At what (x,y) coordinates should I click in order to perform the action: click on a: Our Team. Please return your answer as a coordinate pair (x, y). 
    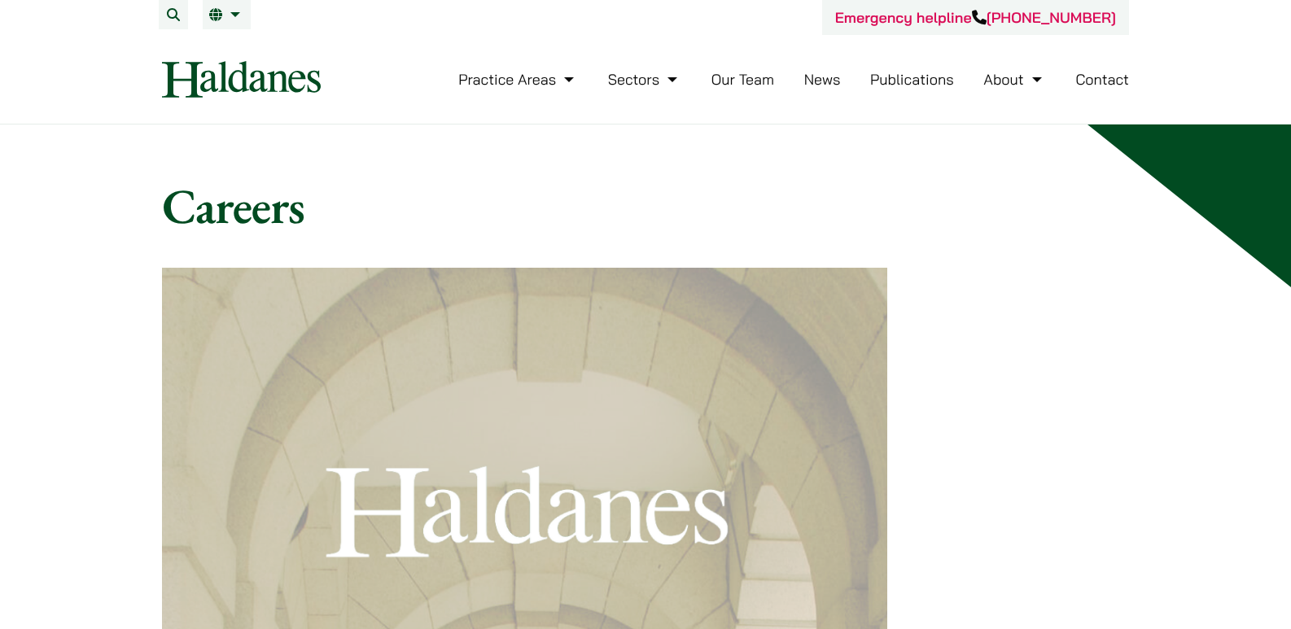
    Looking at the image, I should click on (743, 79).